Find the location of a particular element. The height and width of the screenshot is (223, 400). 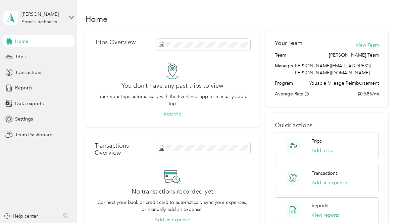

span: Reports is located at coordinates (23, 88).